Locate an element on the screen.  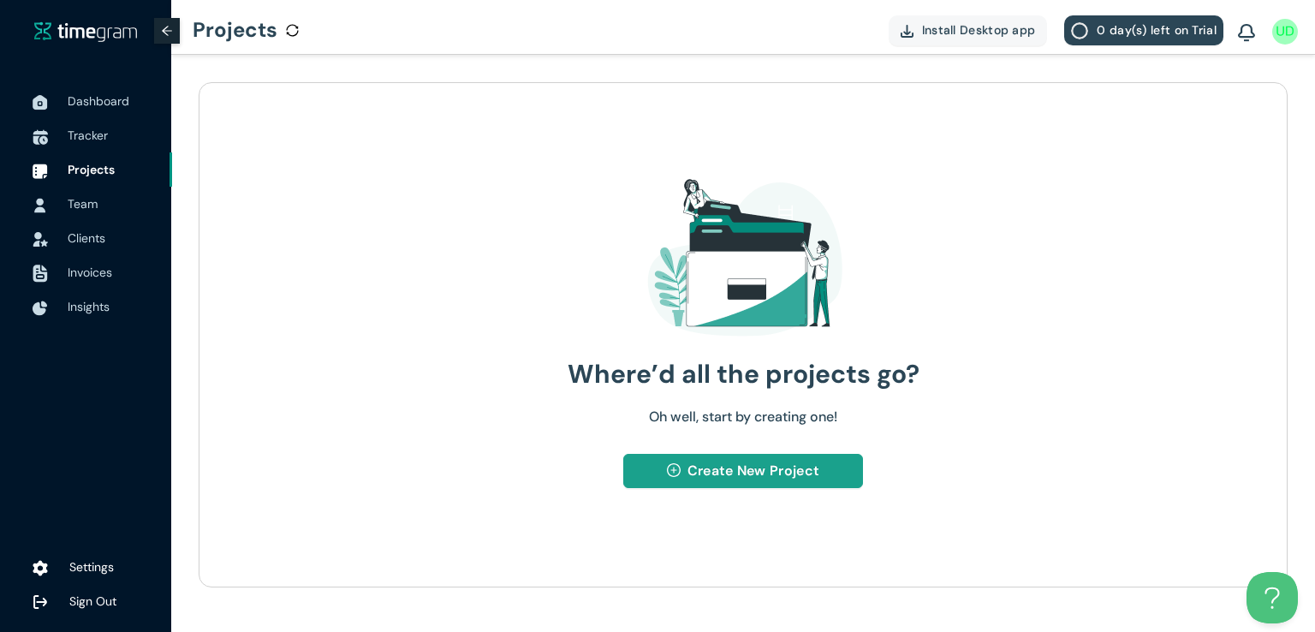
button: plus-circleCreate New Project is located at coordinates (742, 471).